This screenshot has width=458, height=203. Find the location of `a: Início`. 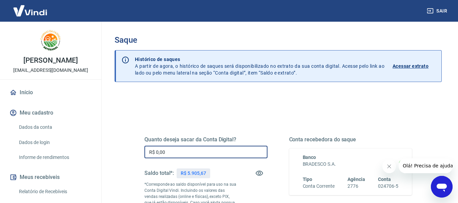

a: Início is located at coordinates (50, 92).